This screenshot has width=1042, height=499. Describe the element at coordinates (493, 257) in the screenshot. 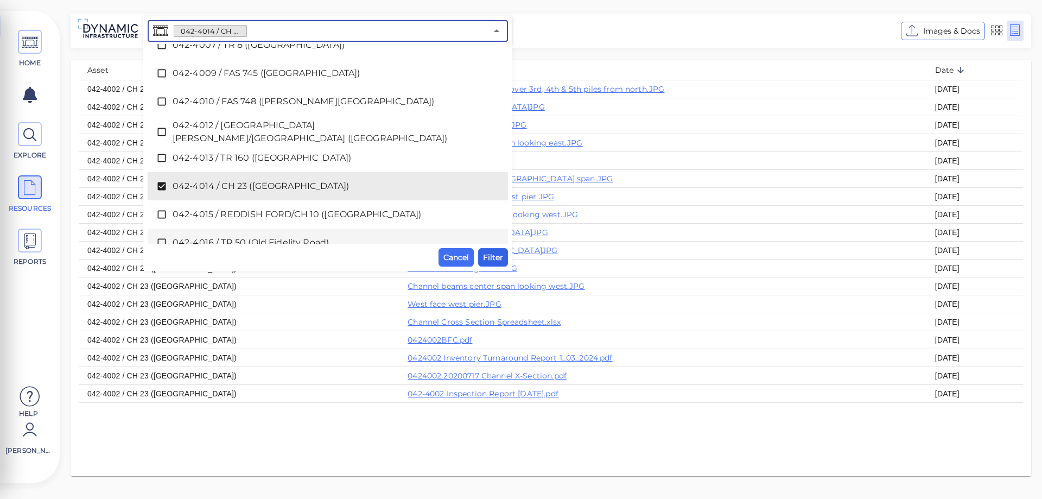

I see `span: Filter` at that location.